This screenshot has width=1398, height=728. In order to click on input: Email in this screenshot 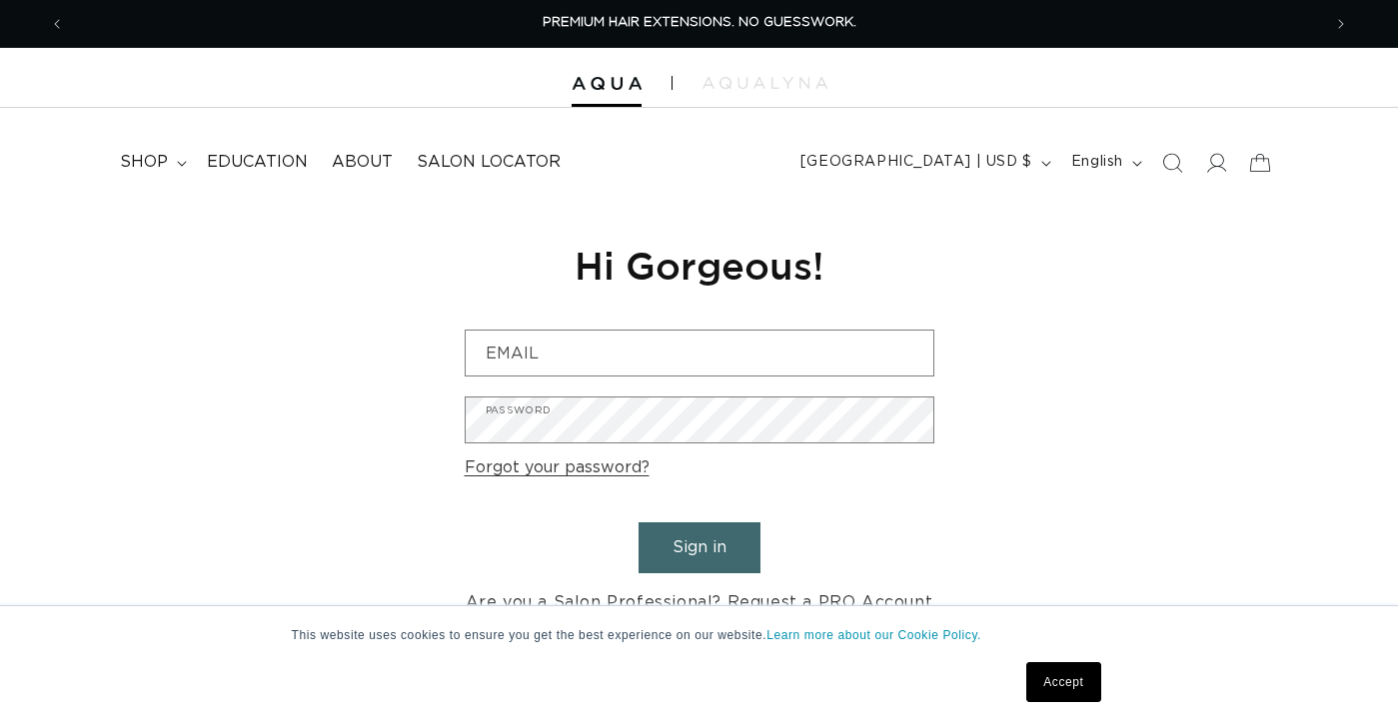, I will do `click(699, 353)`.